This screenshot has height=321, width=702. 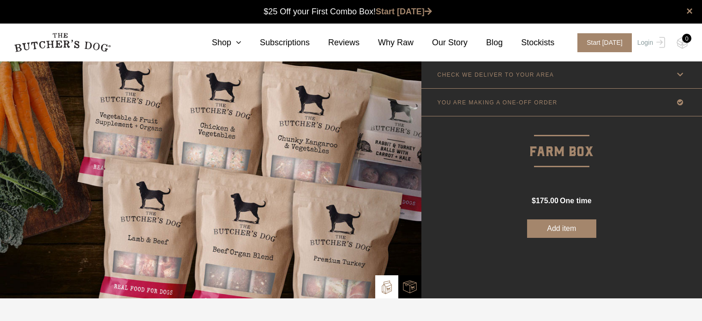 I want to click on a: YOU ARE MAKING A ONE-OFF ORDER, so click(x=561, y=102).